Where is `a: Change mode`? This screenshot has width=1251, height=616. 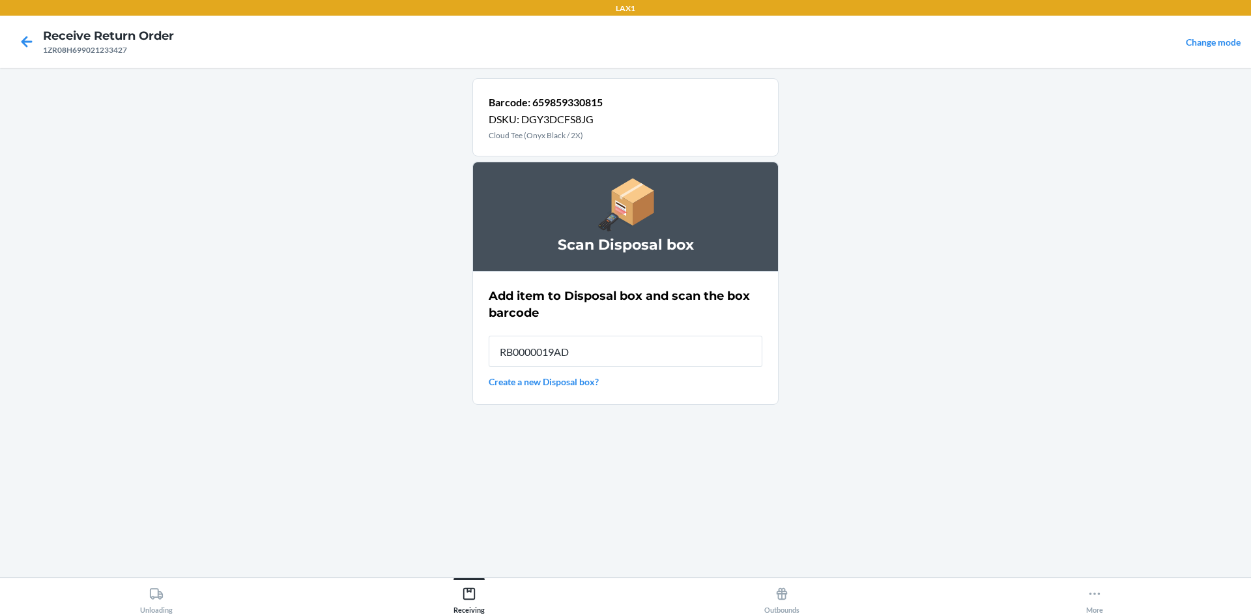 a: Change mode is located at coordinates (1213, 42).